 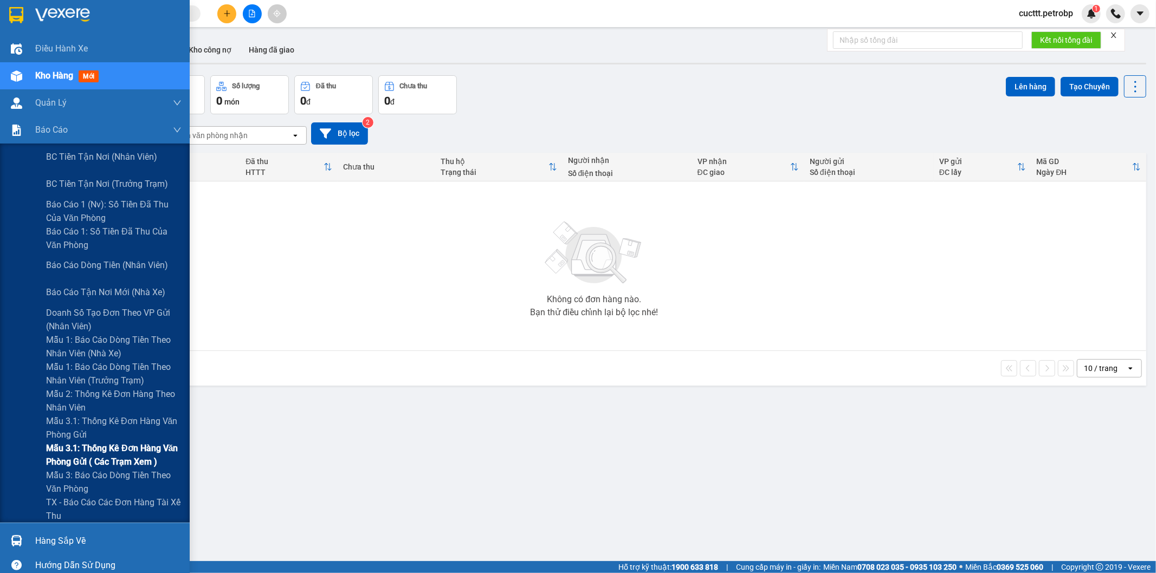 What do you see at coordinates (210, 135) in the screenshot?
I see `div: Chọn văn phòng nhận` at bounding box center [210, 135].